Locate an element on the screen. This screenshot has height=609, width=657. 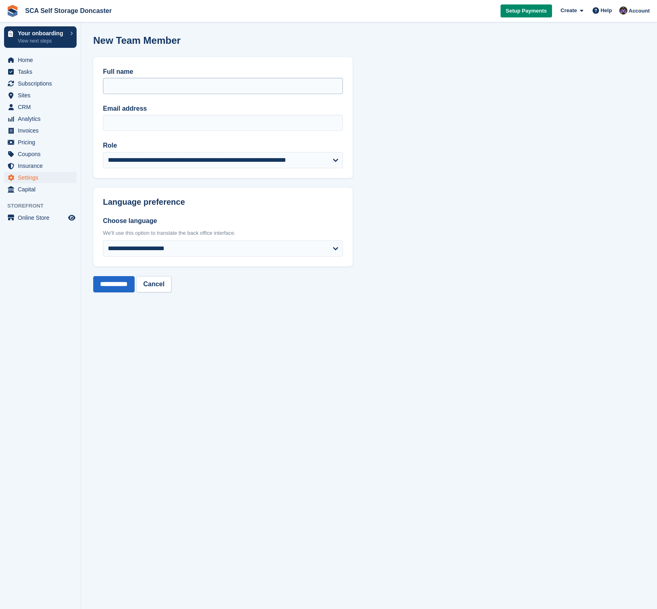
p: Your onboarding is located at coordinates (42, 33).